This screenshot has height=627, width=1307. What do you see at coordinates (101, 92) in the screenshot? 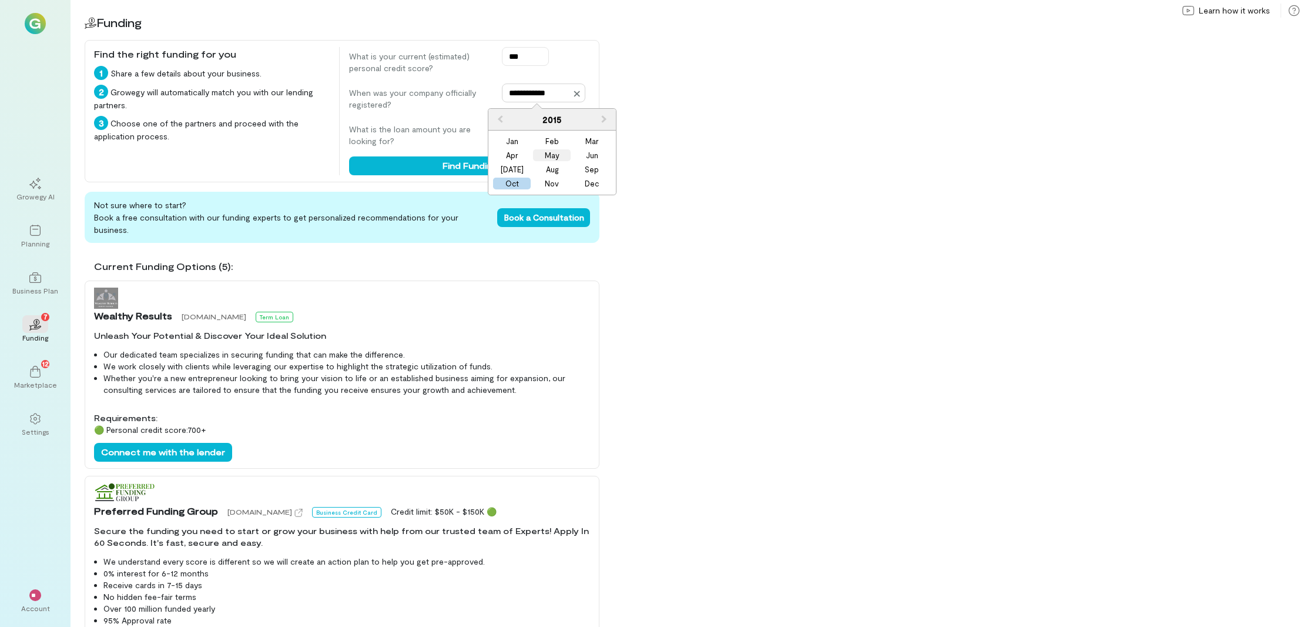
I see `div: 2` at bounding box center [101, 92].